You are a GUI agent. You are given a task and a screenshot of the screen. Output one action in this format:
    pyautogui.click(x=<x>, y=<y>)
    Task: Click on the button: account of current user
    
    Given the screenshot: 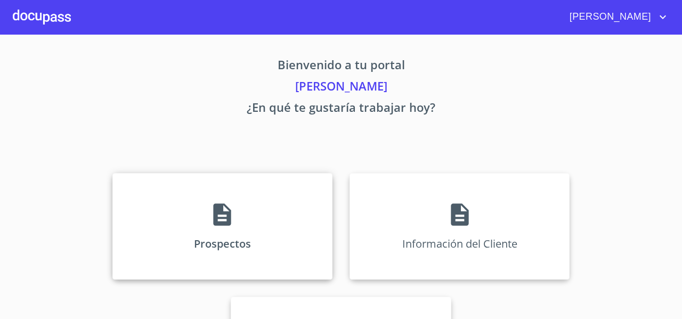 What is the action you would take?
    pyautogui.click(x=615, y=17)
    